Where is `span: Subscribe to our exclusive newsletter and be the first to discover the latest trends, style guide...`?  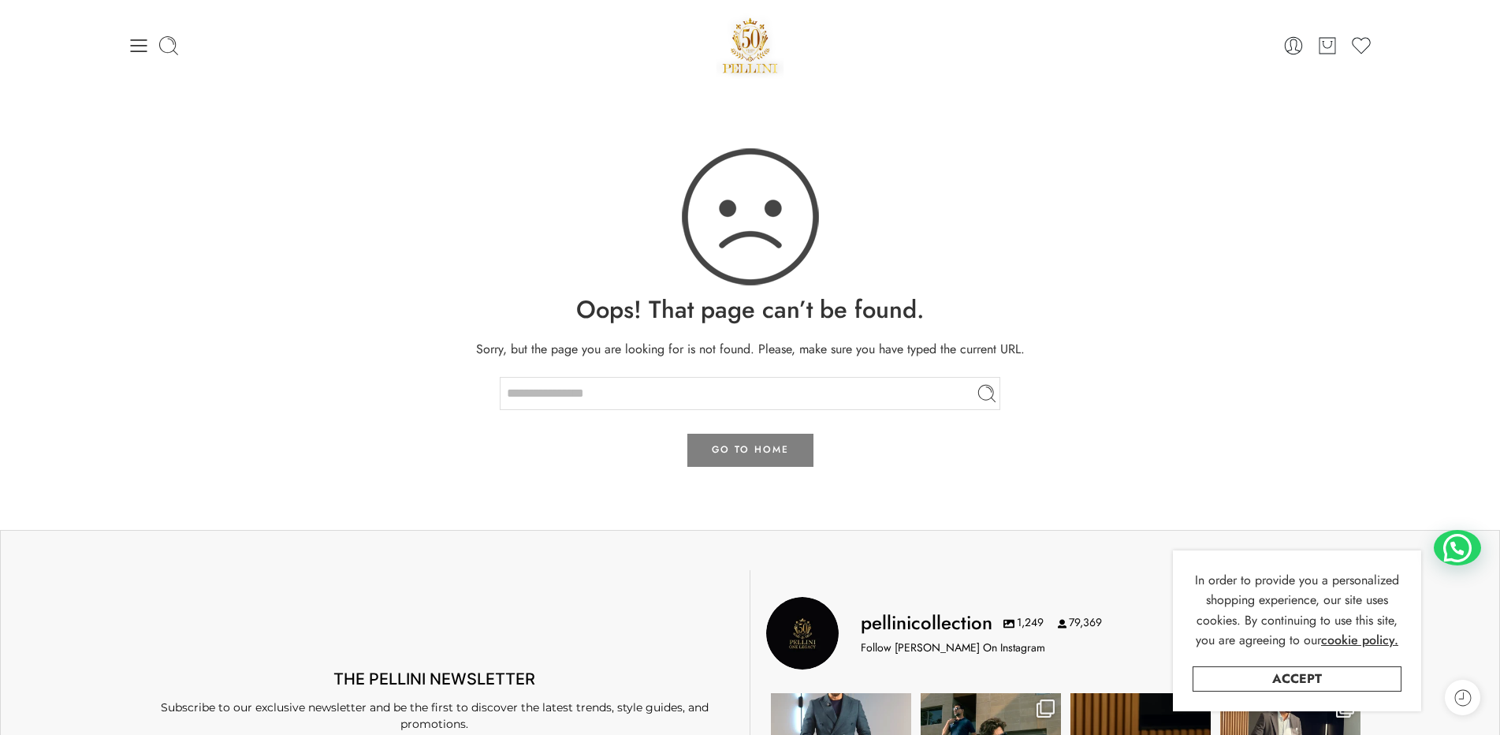 span: Subscribe to our exclusive newsletter and be the first to discover the latest trends, style guide... is located at coordinates (434, 715).